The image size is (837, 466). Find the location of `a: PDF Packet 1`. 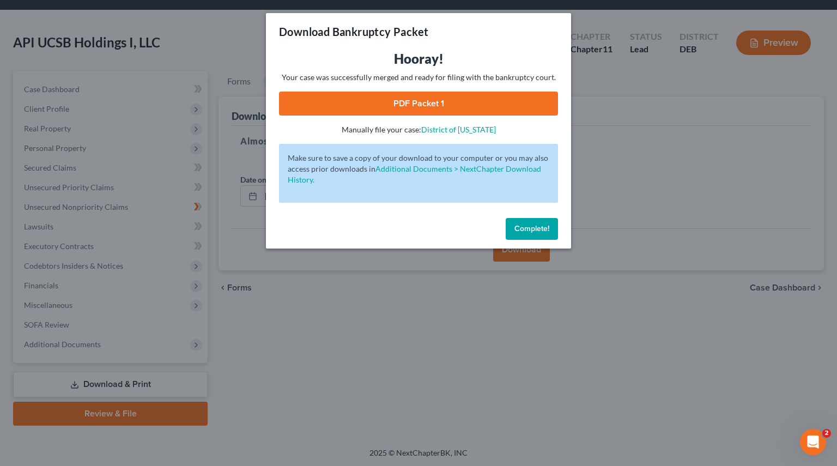

a: PDF Packet 1 is located at coordinates (418, 103).